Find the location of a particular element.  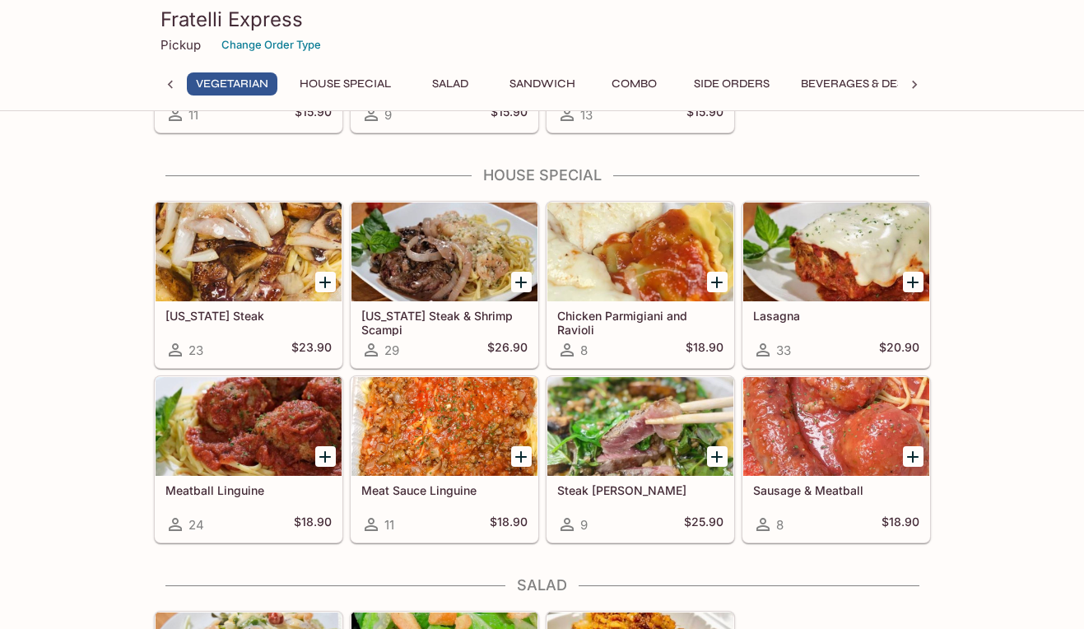

p: Pickup is located at coordinates (180, 44).